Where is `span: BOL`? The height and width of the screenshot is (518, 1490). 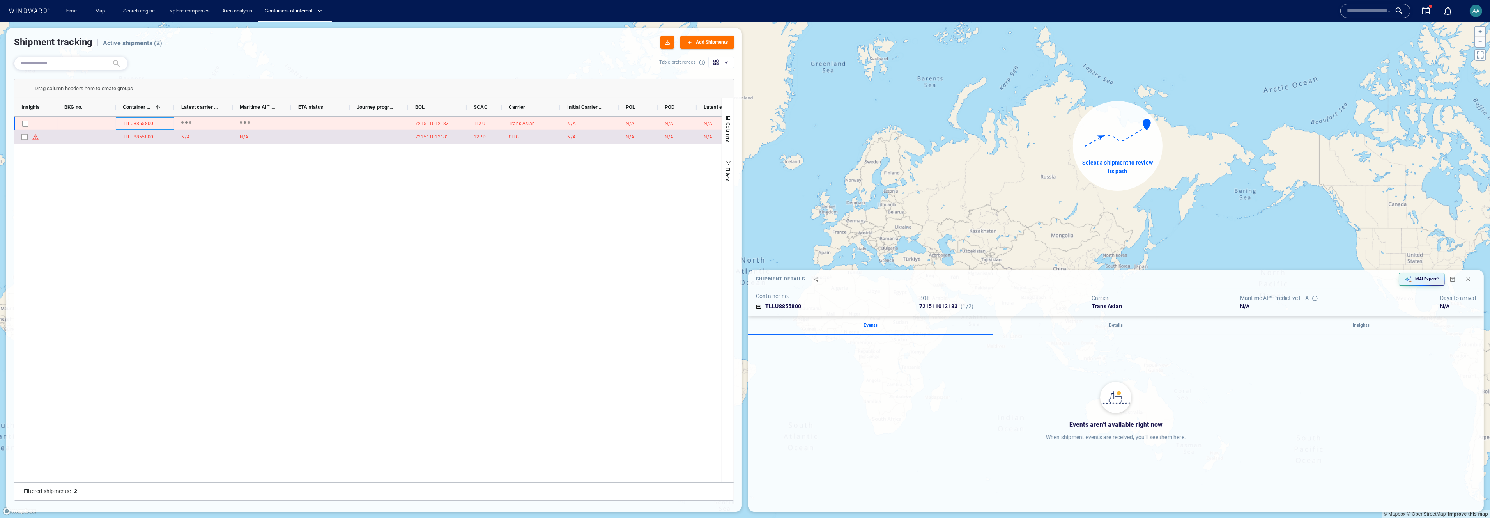 span: BOL is located at coordinates (420, 107).